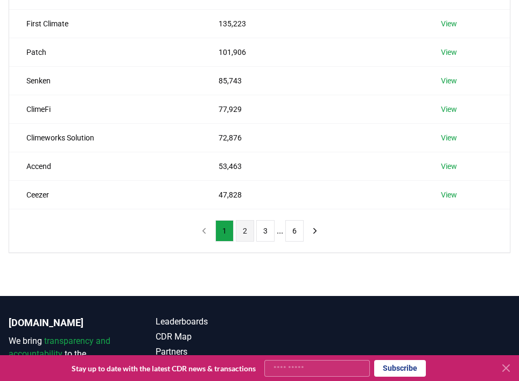 Image resolution: width=519 pixels, height=381 pixels. What do you see at coordinates (105, 194) in the screenshot?
I see `td: Ceezer` at bounding box center [105, 194].